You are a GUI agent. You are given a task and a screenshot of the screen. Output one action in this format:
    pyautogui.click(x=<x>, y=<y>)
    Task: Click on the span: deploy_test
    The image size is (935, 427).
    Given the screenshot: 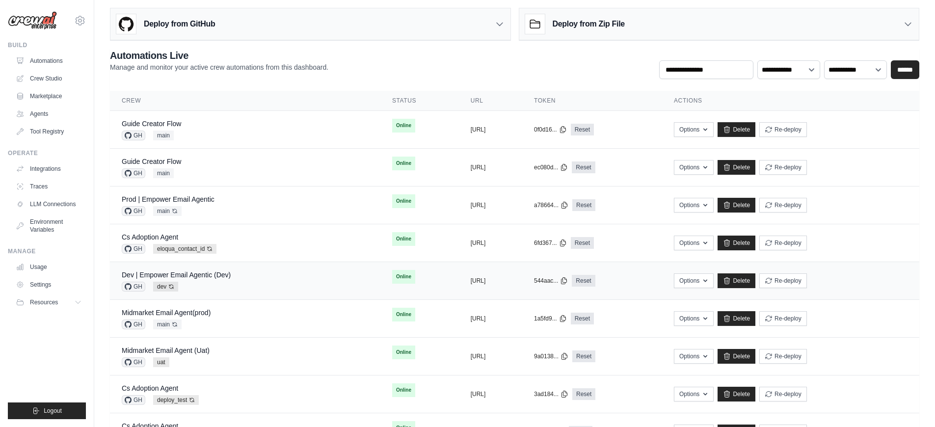 What is the action you would take?
    pyautogui.click(x=176, y=400)
    